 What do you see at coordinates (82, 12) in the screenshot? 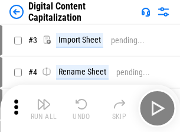
I see `div: Digital Content Capitalization` at bounding box center [82, 12].